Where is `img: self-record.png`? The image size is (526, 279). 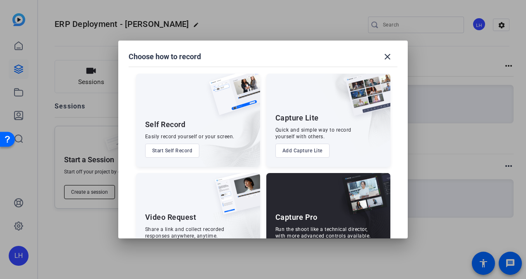 img: self-record.png is located at coordinates (231, 98).